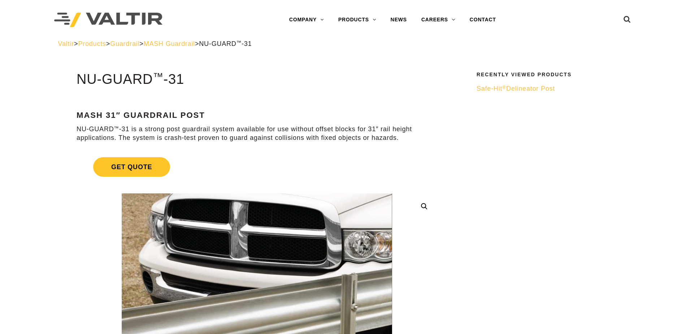 The image size is (685, 334). I want to click on span: NU-GUARD -31, so click(225, 44).